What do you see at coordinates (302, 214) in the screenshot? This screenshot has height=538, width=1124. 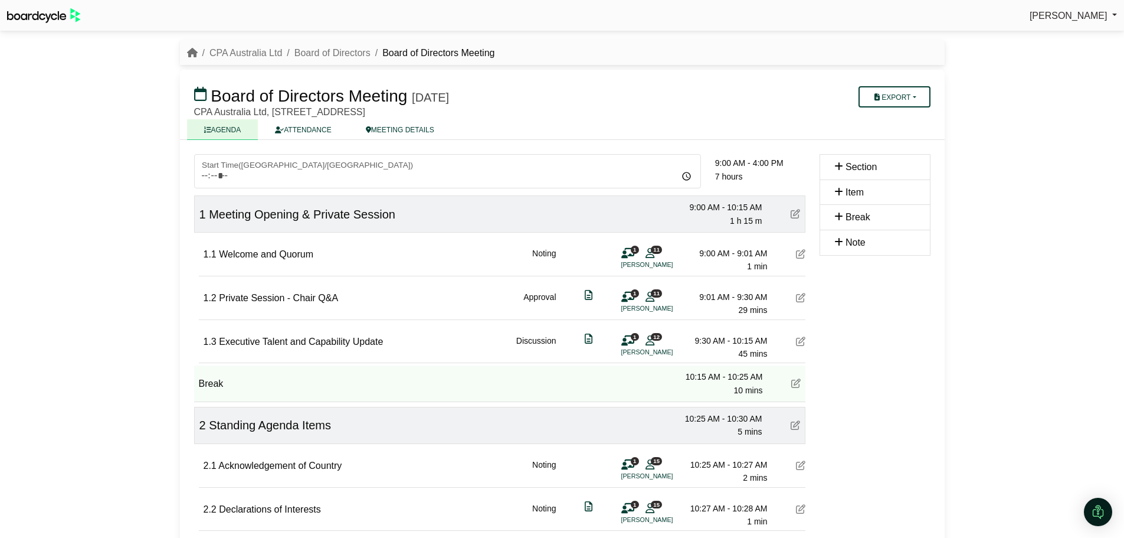 I see `span: Meeting Opening & Private Session` at bounding box center [302, 214].